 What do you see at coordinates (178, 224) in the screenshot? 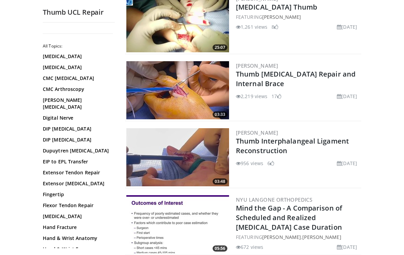
I see `a: 05:56` at bounding box center [178, 224].